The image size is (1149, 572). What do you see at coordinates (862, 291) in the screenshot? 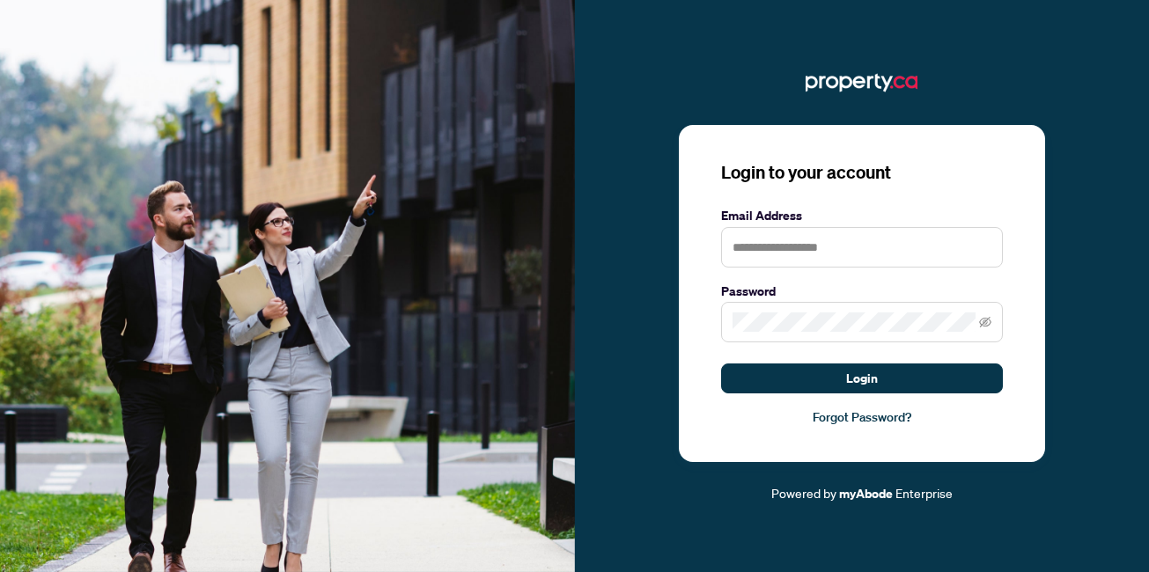
I see `label: Password` at bounding box center [862, 291].